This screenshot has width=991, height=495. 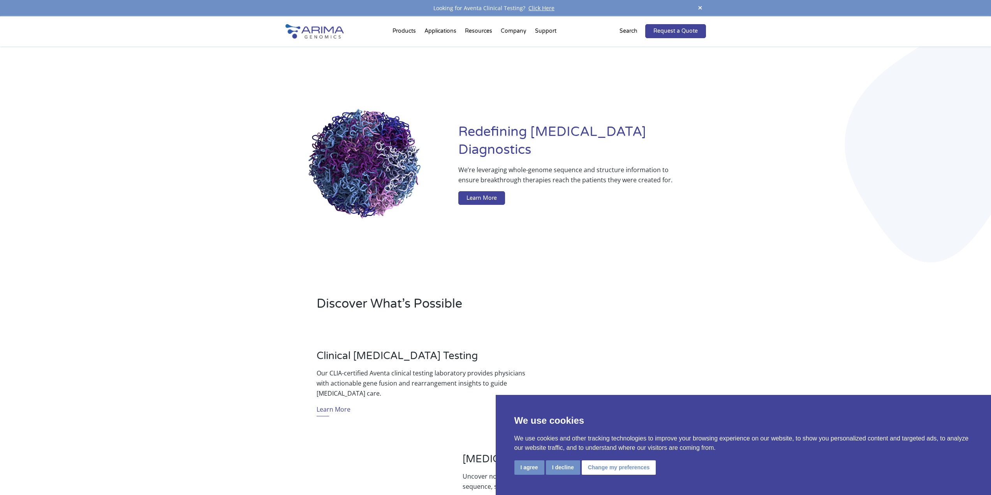 I want to click on h2: Discover What’s Possible, so click(x=456, y=307).